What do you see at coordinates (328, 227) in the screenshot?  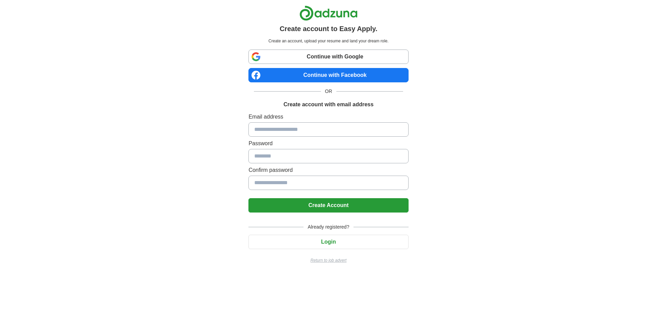 I see `span: Already registered?` at bounding box center [328, 227].